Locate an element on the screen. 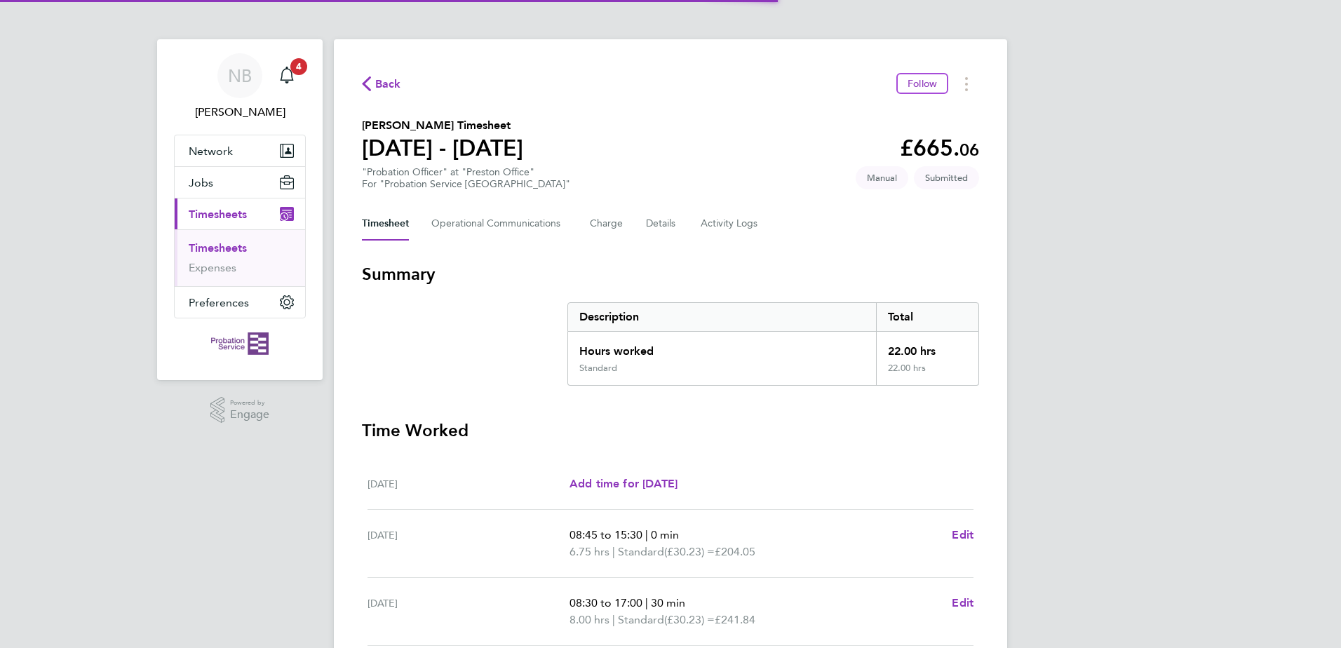 The image size is (1341, 648). a: Go to home page is located at coordinates (240, 344).